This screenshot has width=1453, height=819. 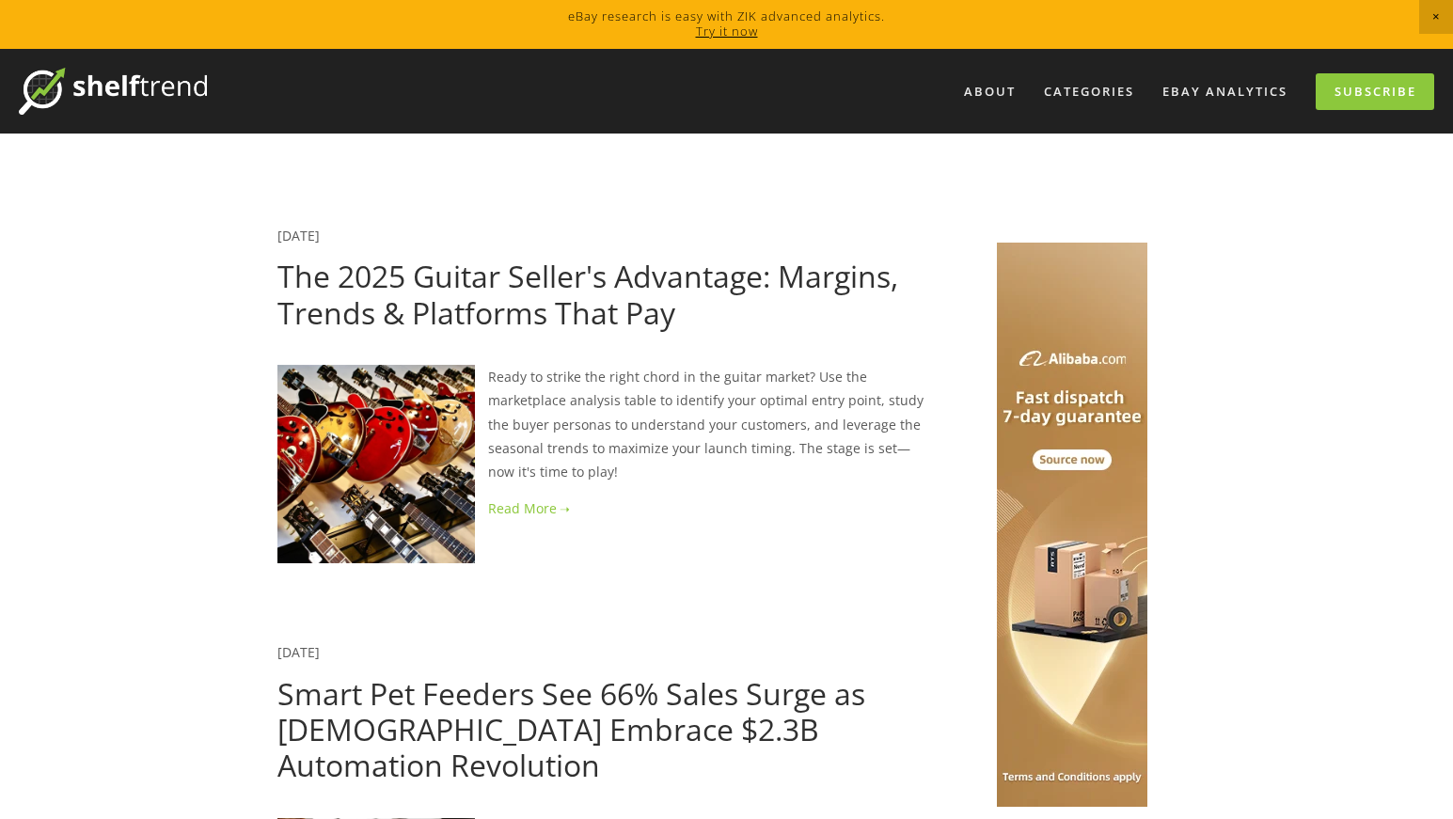 What do you see at coordinates (1072, 525) in the screenshot?
I see `img: Shop Alibaba` at bounding box center [1072, 525].